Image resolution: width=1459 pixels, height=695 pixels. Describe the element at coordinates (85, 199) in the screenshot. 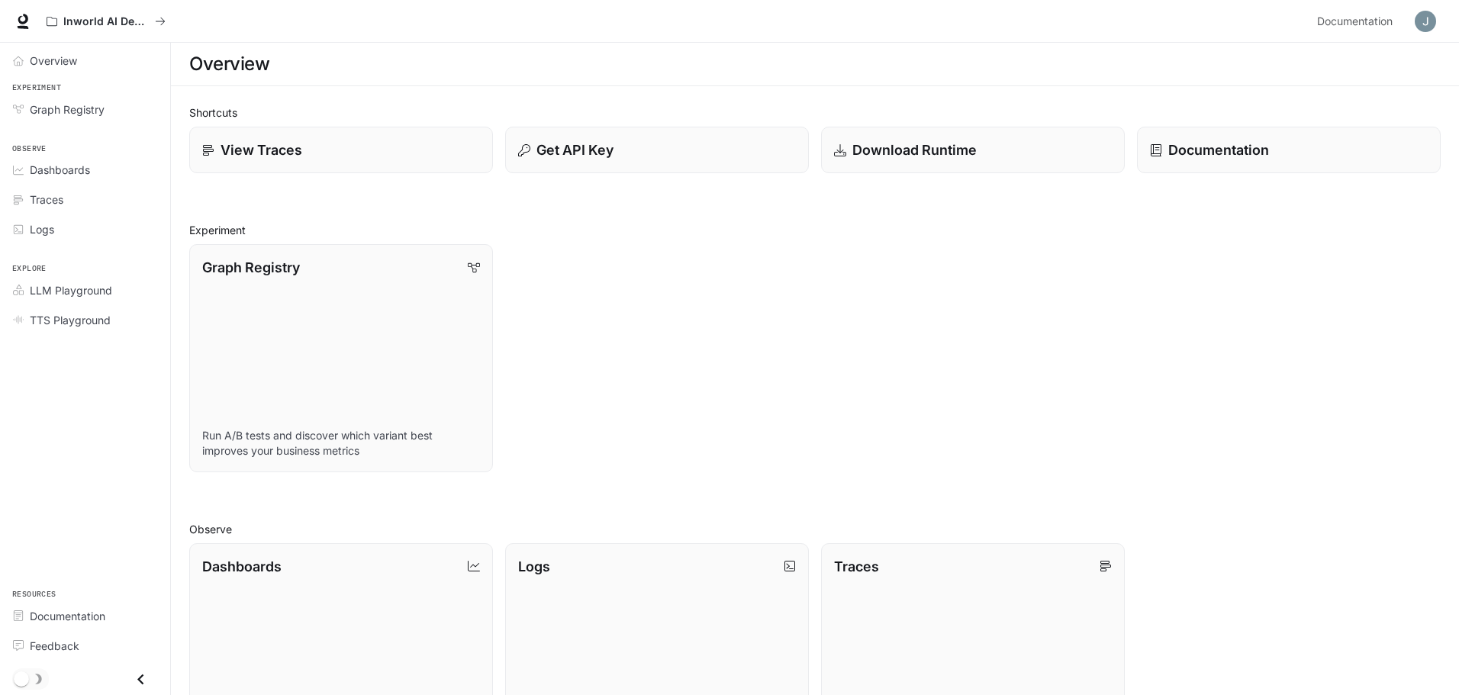

I see `a: Traces` at that location.